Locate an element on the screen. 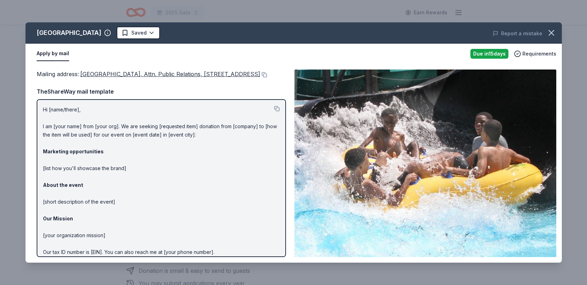 This screenshot has height=285, width=587. strong: Our Mission is located at coordinates (58, 218).